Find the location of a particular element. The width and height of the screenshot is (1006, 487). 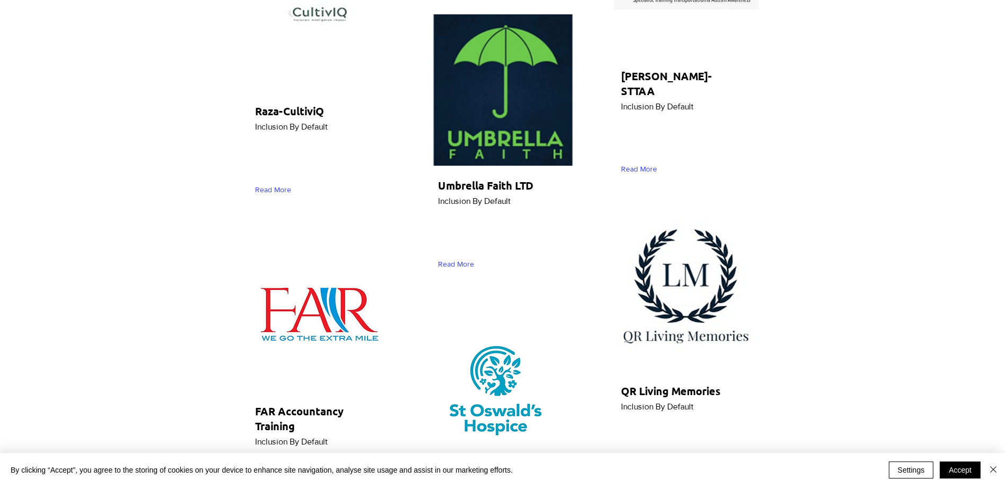

img: Close is located at coordinates (994, 469).